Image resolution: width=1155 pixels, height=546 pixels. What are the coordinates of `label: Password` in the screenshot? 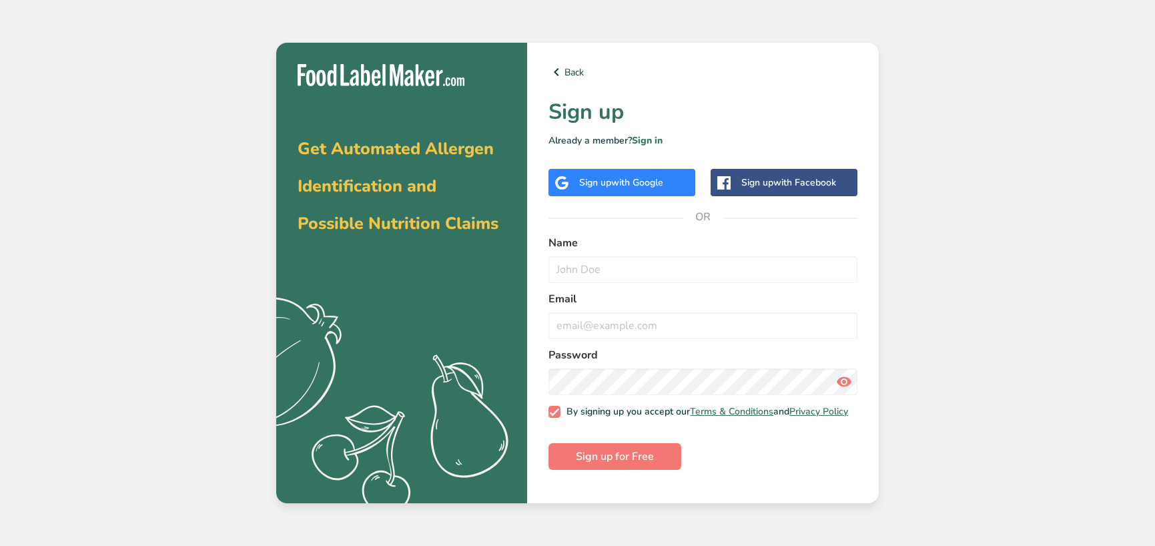 It's located at (703, 355).